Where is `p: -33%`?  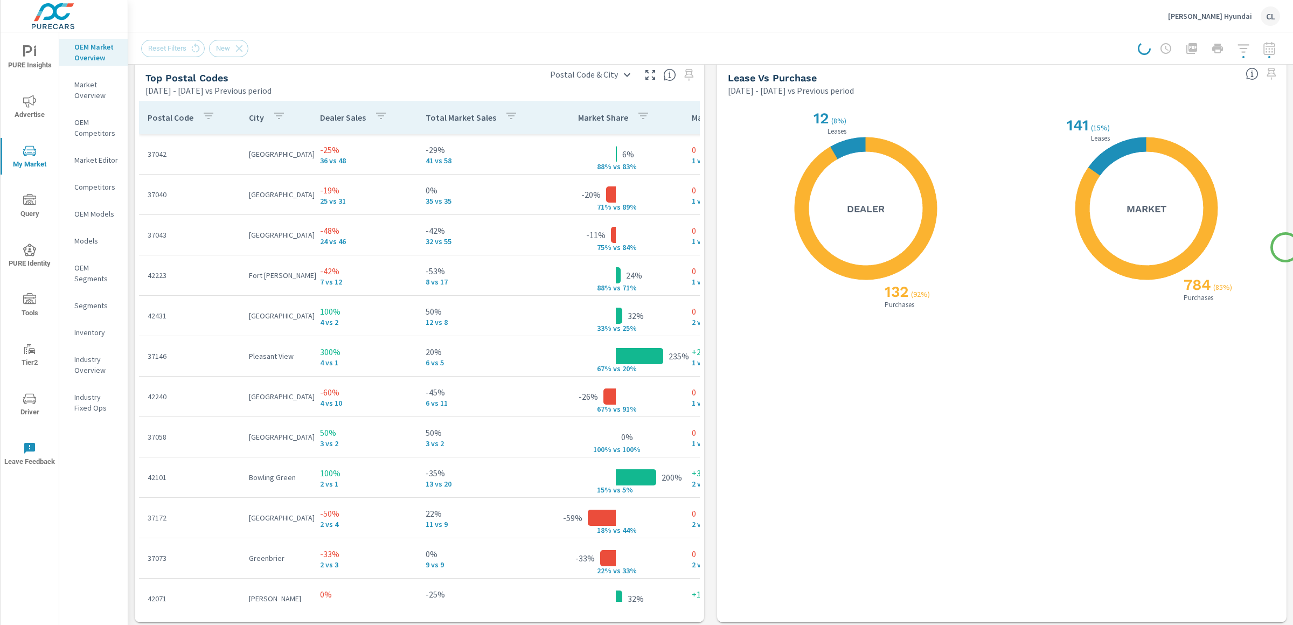 p: -33% is located at coordinates (585, 558).